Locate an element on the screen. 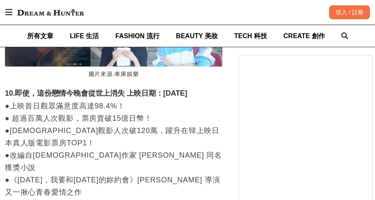  a: BEAUTY 美妝 is located at coordinates (197, 36).